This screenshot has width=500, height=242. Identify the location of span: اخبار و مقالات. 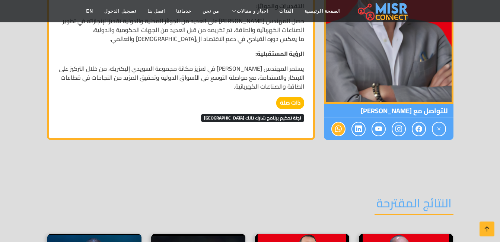
(253, 11).